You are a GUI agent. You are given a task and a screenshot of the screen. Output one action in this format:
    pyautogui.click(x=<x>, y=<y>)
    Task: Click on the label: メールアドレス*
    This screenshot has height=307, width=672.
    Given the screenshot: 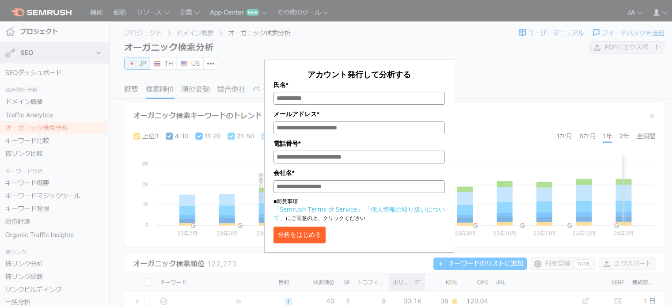 What is the action you would take?
    pyautogui.click(x=359, y=114)
    